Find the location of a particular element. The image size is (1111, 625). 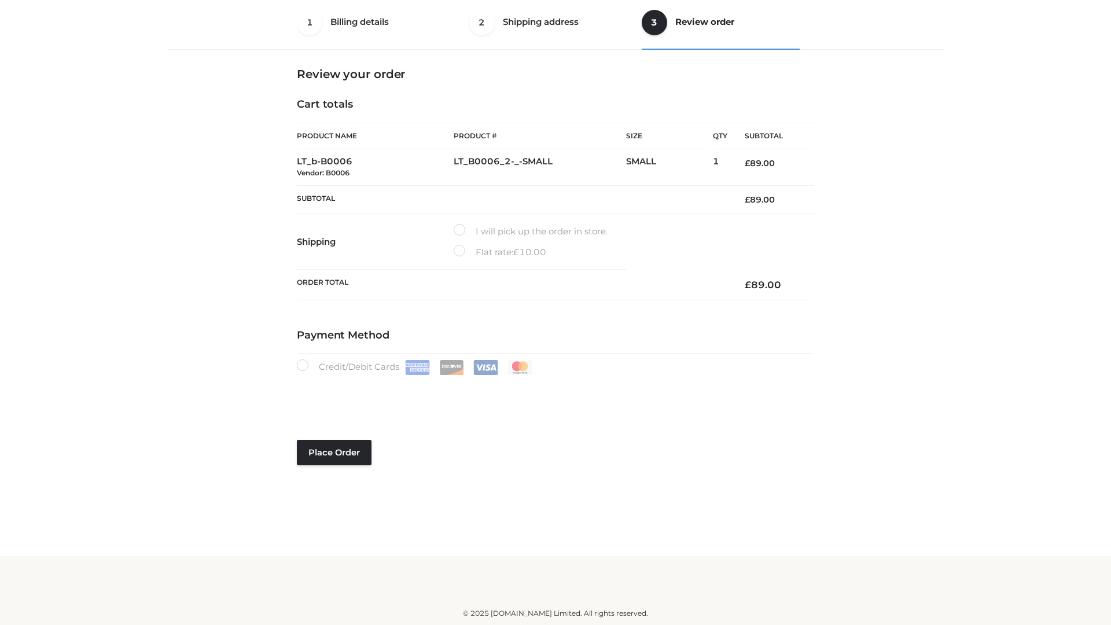

label: I will pick up the order in store. is located at coordinates (530, 231).